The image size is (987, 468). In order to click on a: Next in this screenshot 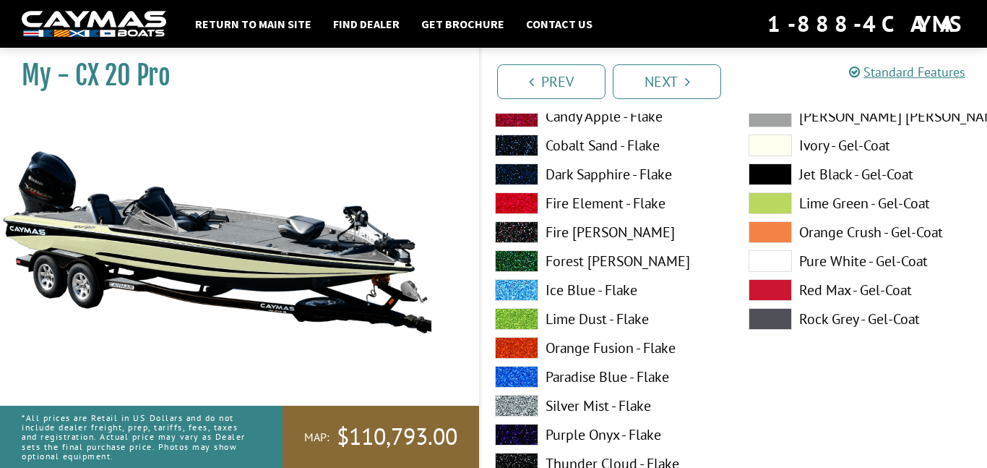, I will do `click(667, 82)`.